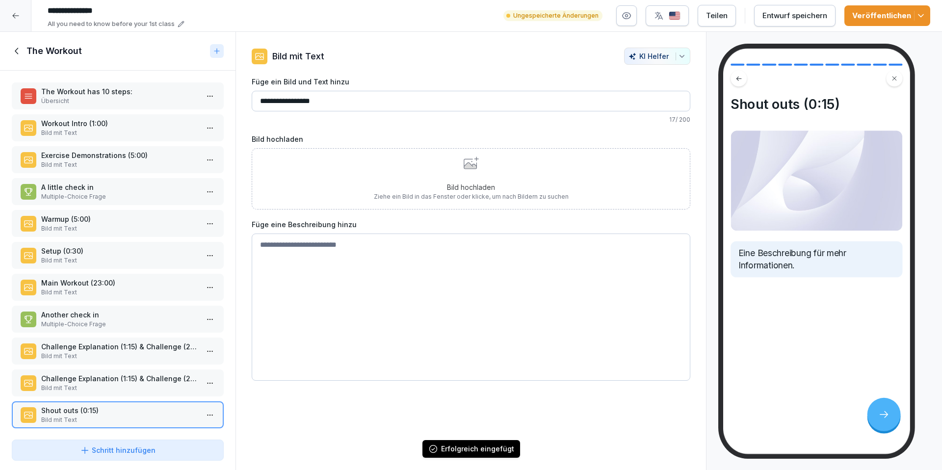 This screenshot has width=942, height=470. I want to click on button: Veröffentlichen, so click(887, 16).